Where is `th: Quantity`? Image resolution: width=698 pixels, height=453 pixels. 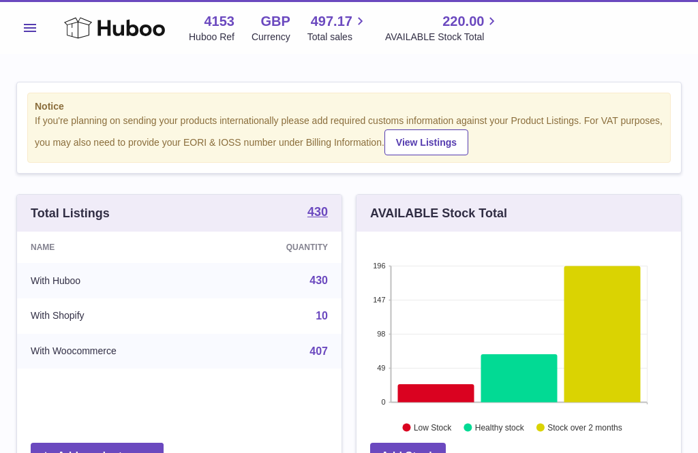
th: Quantity is located at coordinates (279, 247).